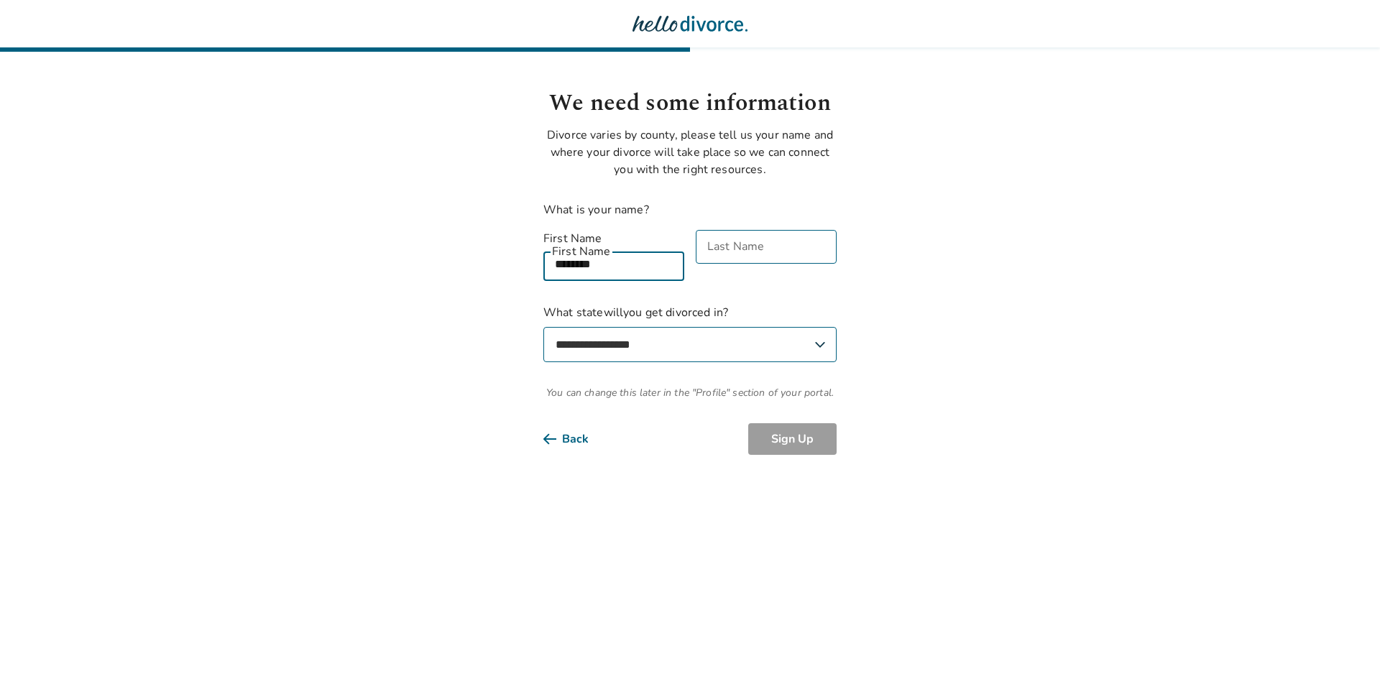  Describe the element at coordinates (690, 393) in the screenshot. I see `span: You can change this later in the "Profile" section of your portal.` at that location.